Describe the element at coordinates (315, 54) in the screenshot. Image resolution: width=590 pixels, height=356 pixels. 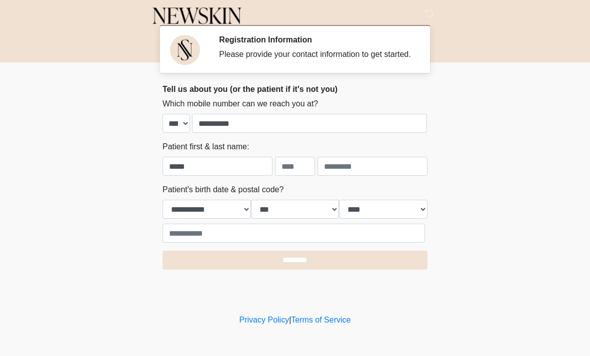
I see `div: Please provide your contact information to get started.` at that location.